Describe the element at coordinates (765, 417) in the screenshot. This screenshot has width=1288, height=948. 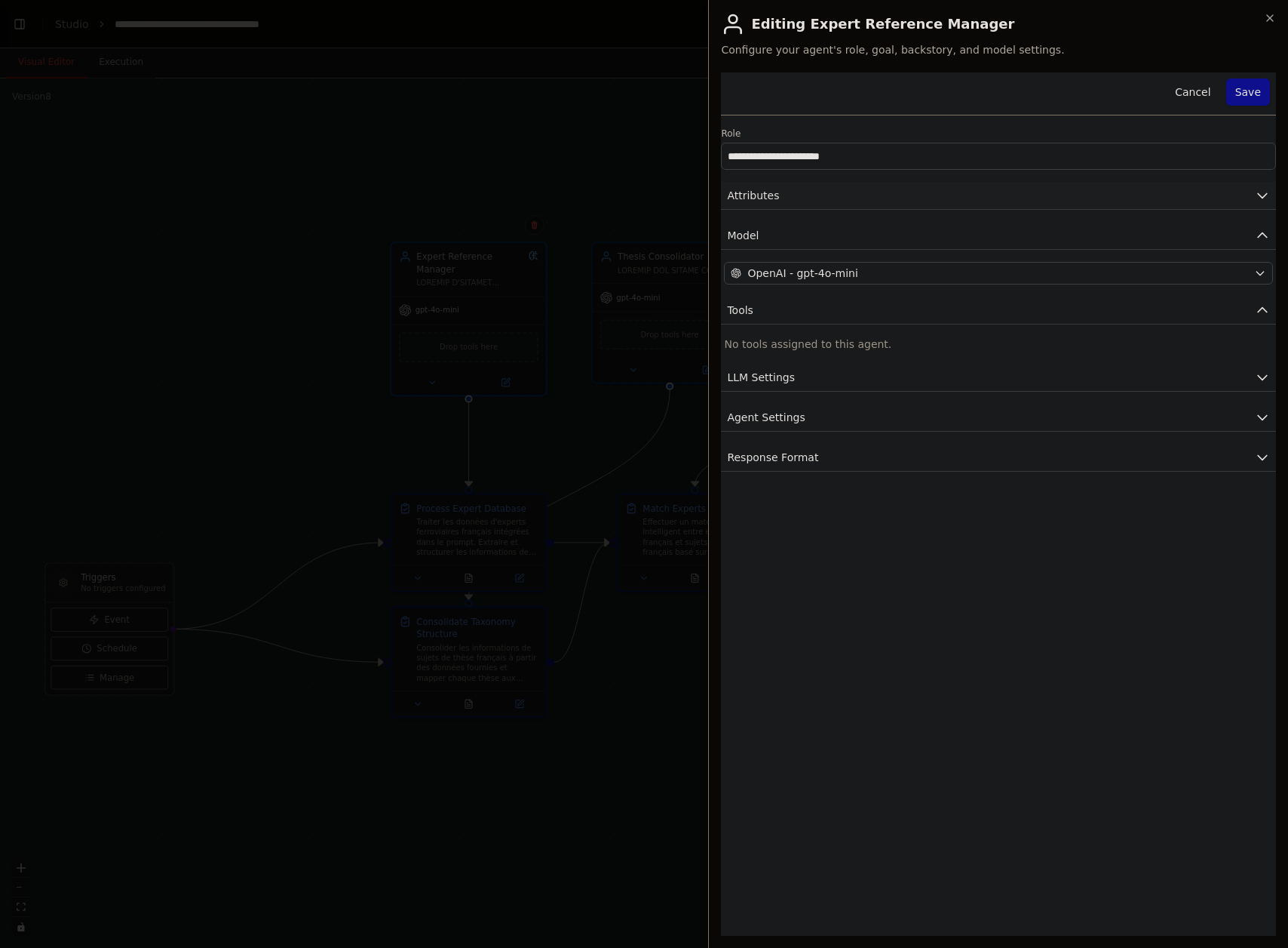
I see `span: Agent Settings` at that location.